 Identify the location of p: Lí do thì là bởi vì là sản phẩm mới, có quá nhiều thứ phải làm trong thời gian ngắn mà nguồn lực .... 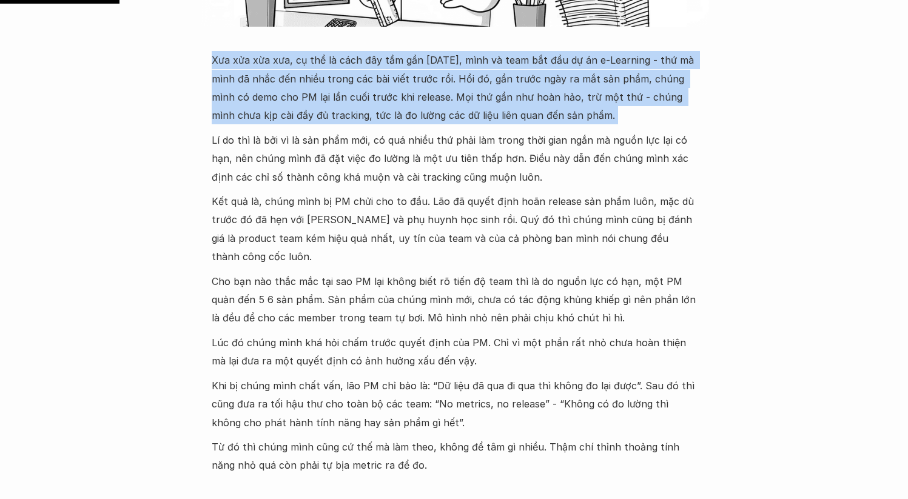
(454, 158).